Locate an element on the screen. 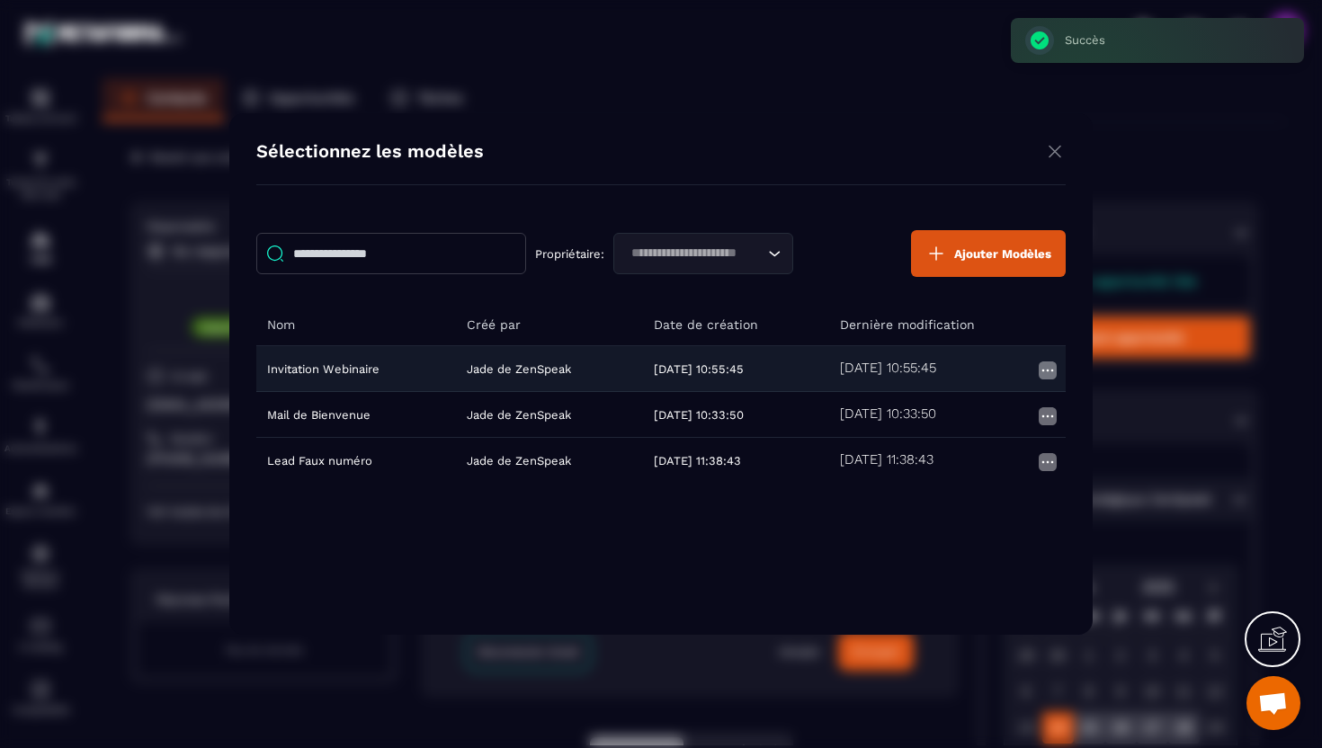 The height and width of the screenshot is (748, 1322). td: Invitation Webinaire is located at coordinates (356, 369).